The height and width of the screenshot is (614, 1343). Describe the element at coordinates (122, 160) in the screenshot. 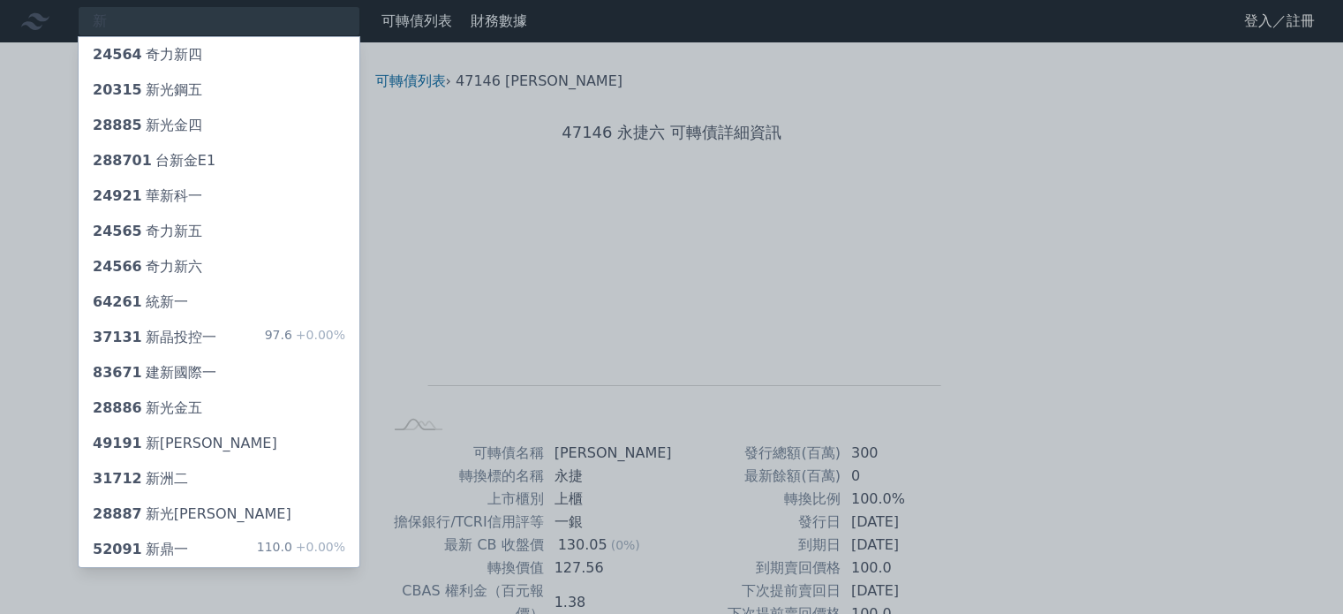

I see `span: 288701` at that location.